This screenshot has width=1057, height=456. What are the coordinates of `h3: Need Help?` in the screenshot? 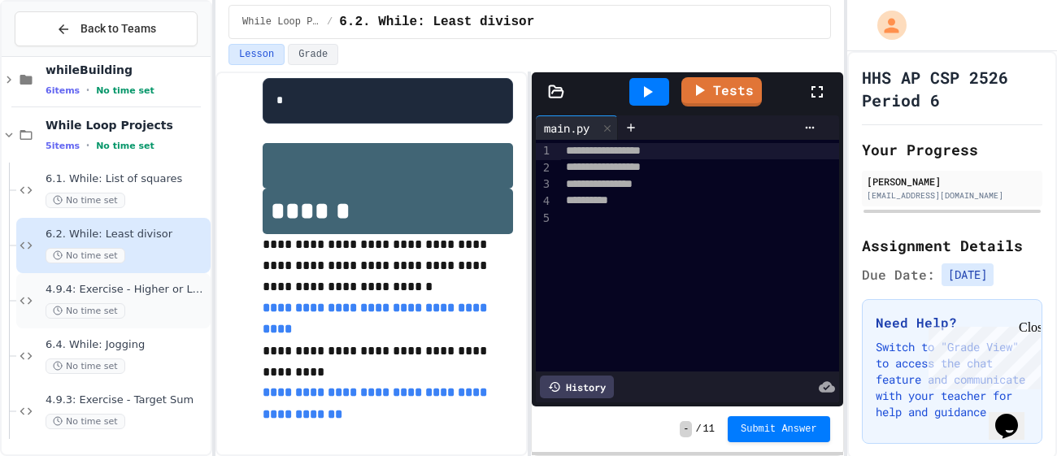 It's located at (952, 323).